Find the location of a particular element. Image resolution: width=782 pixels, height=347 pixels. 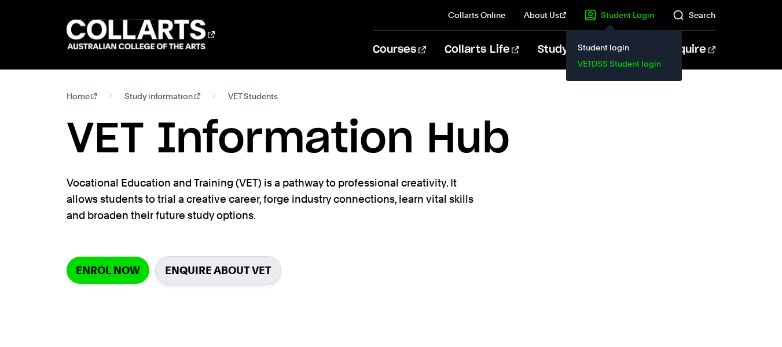

a: About Us is located at coordinates (545, 15).